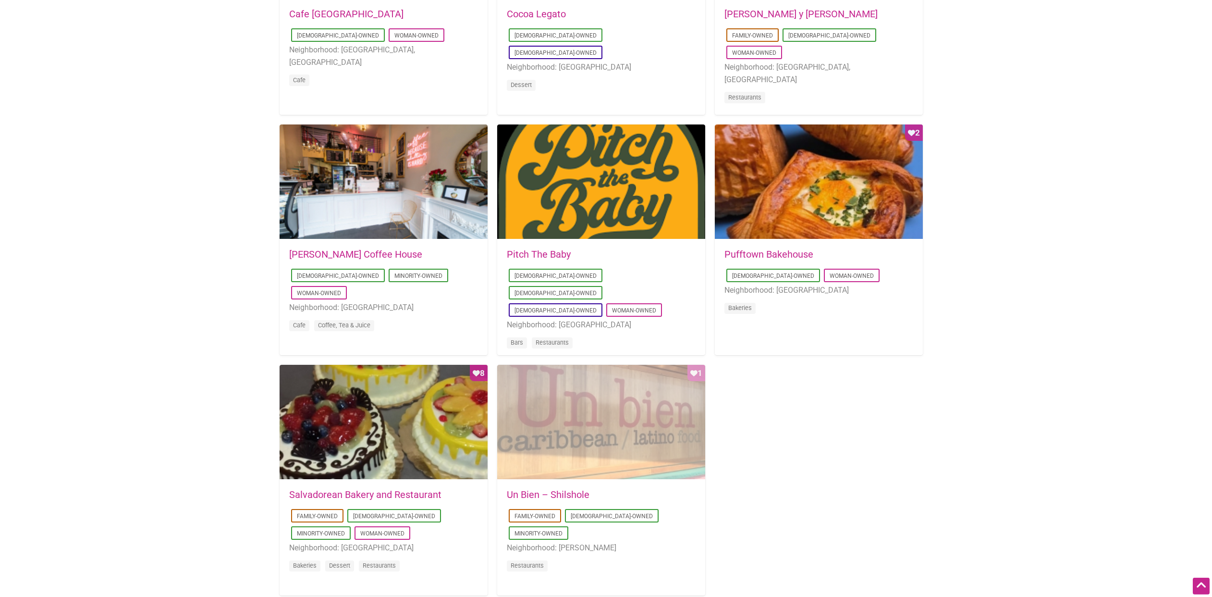  What do you see at coordinates (517, 342) in the screenshot?
I see `a: Bars` at bounding box center [517, 342].